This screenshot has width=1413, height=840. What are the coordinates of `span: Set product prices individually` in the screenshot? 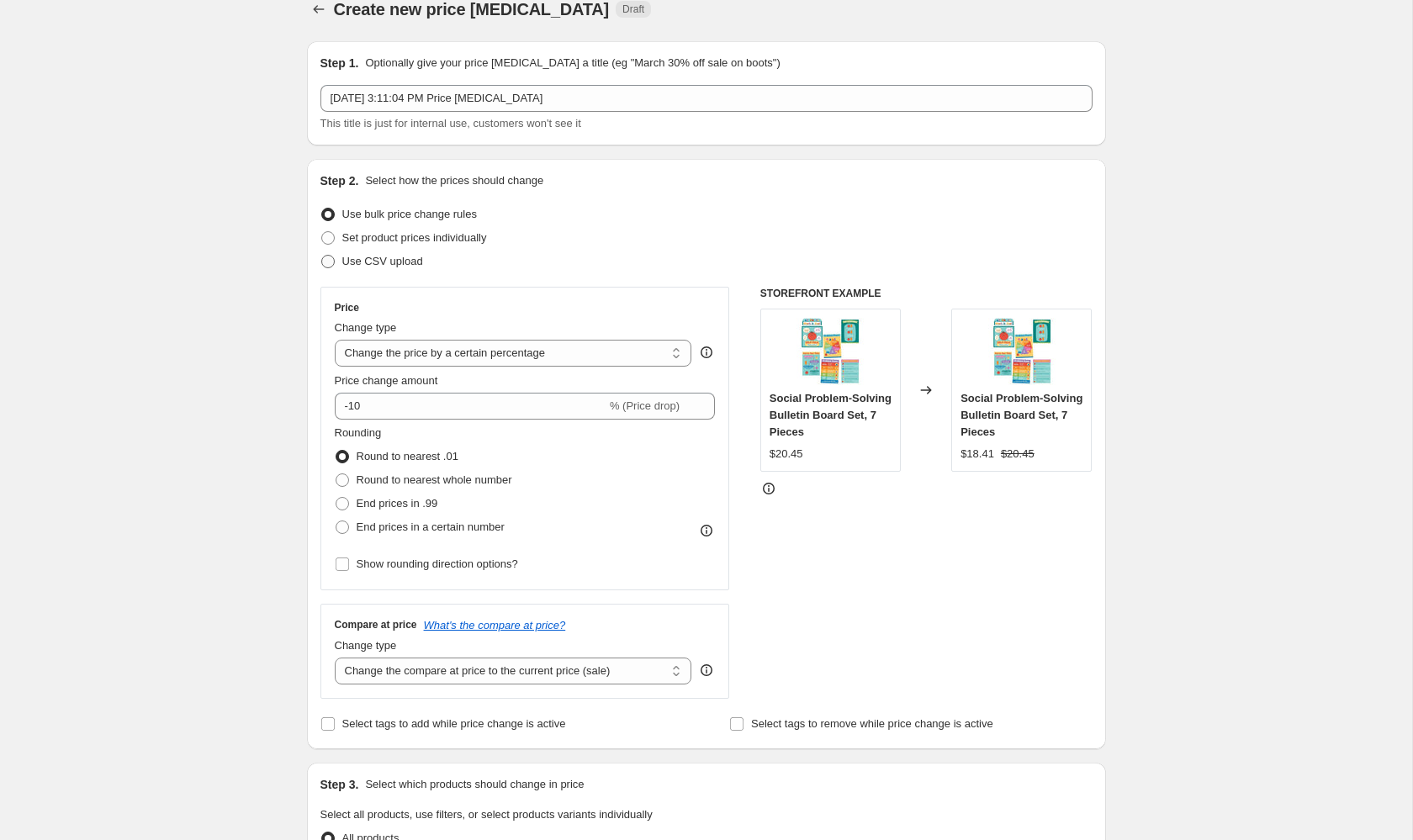 It's located at (415, 237).